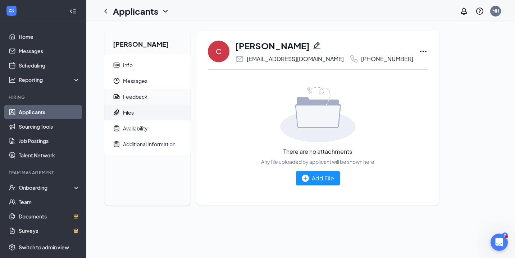  I want to click on a: Job Postings, so click(49, 141).